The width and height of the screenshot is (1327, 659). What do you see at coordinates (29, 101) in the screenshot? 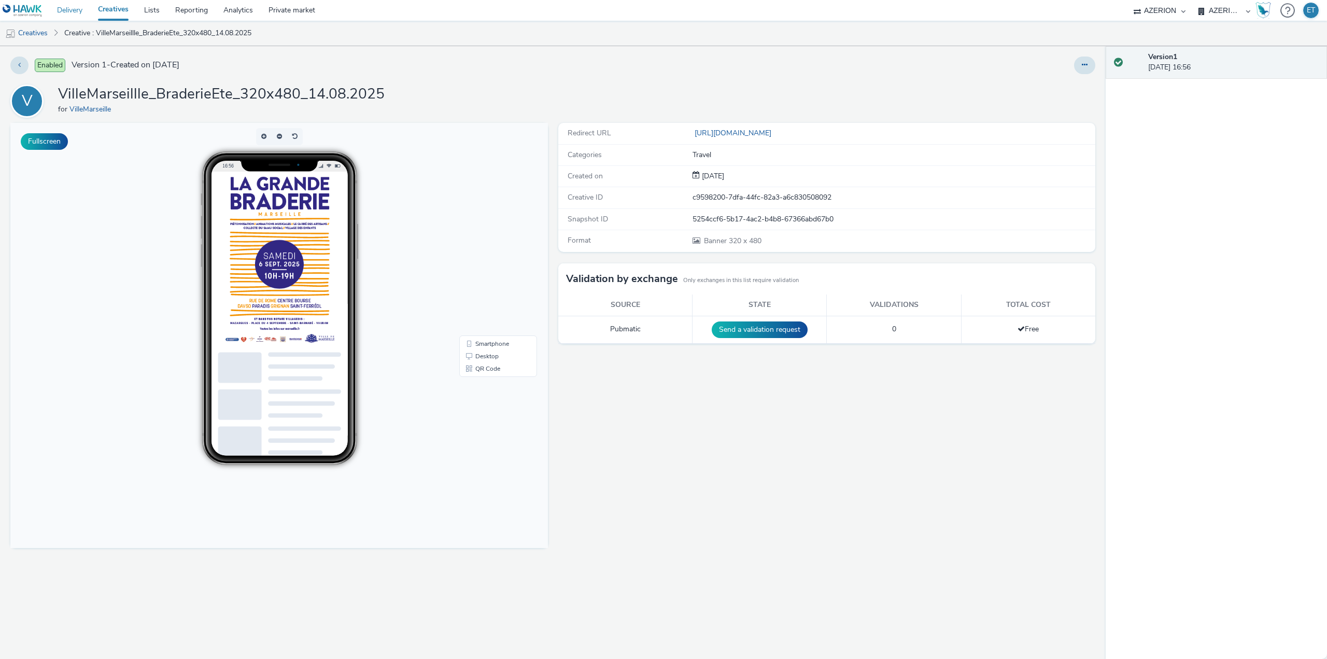
I see `a: V` at bounding box center [29, 101].